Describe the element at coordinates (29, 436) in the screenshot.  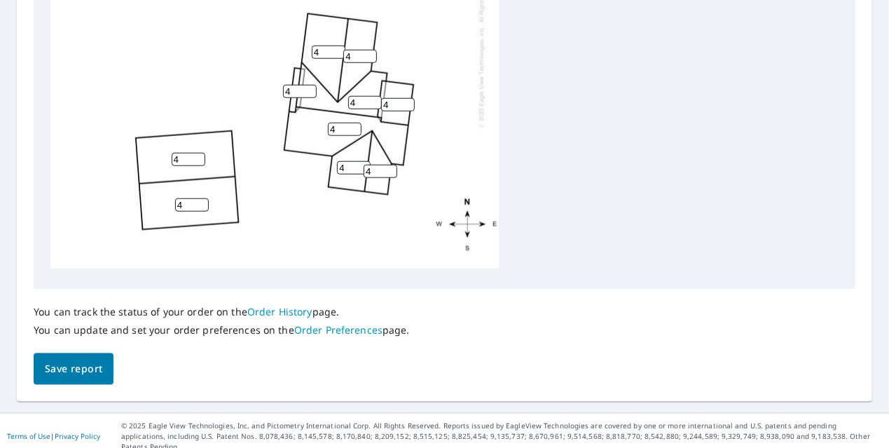
I see `a: Terms of Use` at that location.